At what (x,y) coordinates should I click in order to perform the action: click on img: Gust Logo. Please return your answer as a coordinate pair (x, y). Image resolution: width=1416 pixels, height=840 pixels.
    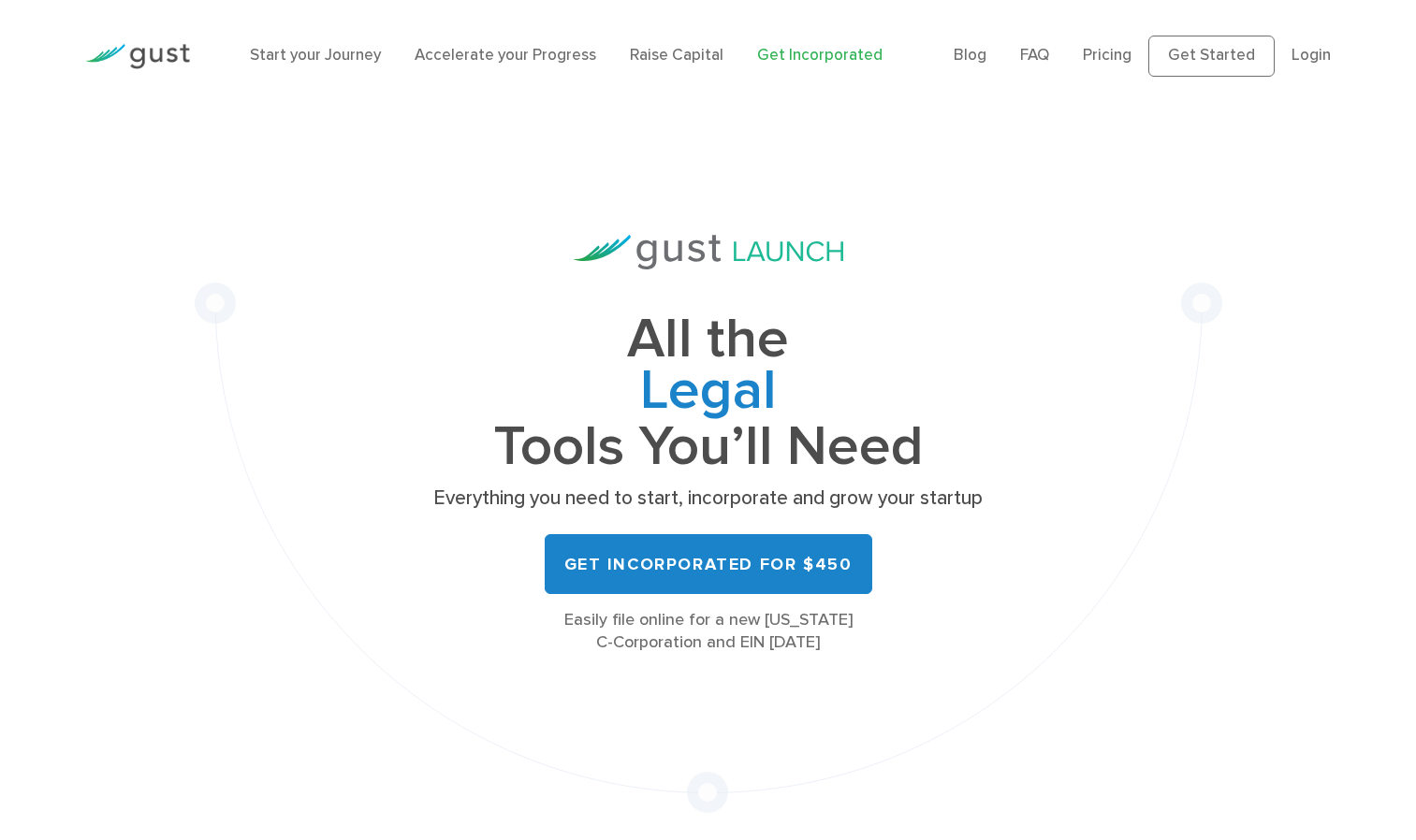
    Looking at the image, I should click on (138, 56).